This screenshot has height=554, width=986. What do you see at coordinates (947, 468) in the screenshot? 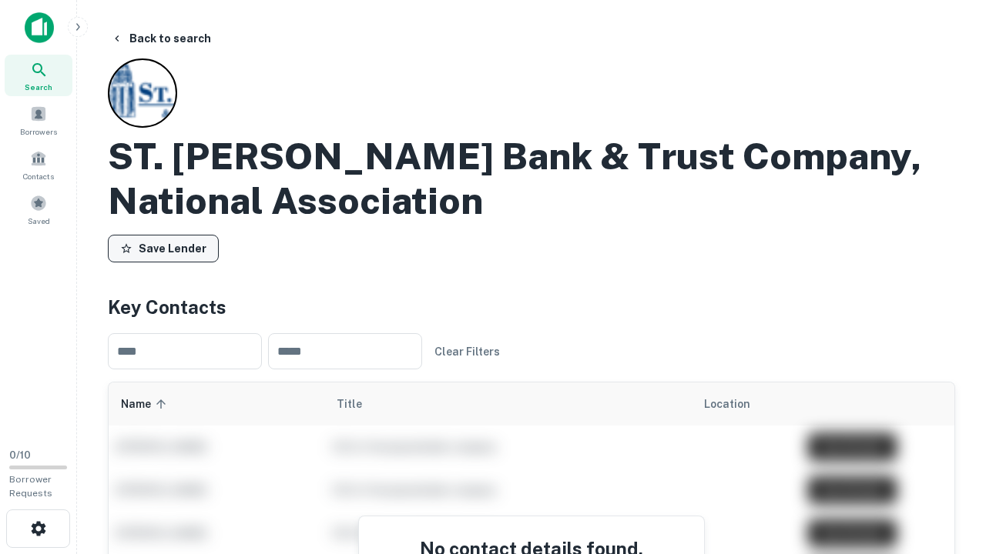
I see `div: Chat Widget` at bounding box center [947, 468].